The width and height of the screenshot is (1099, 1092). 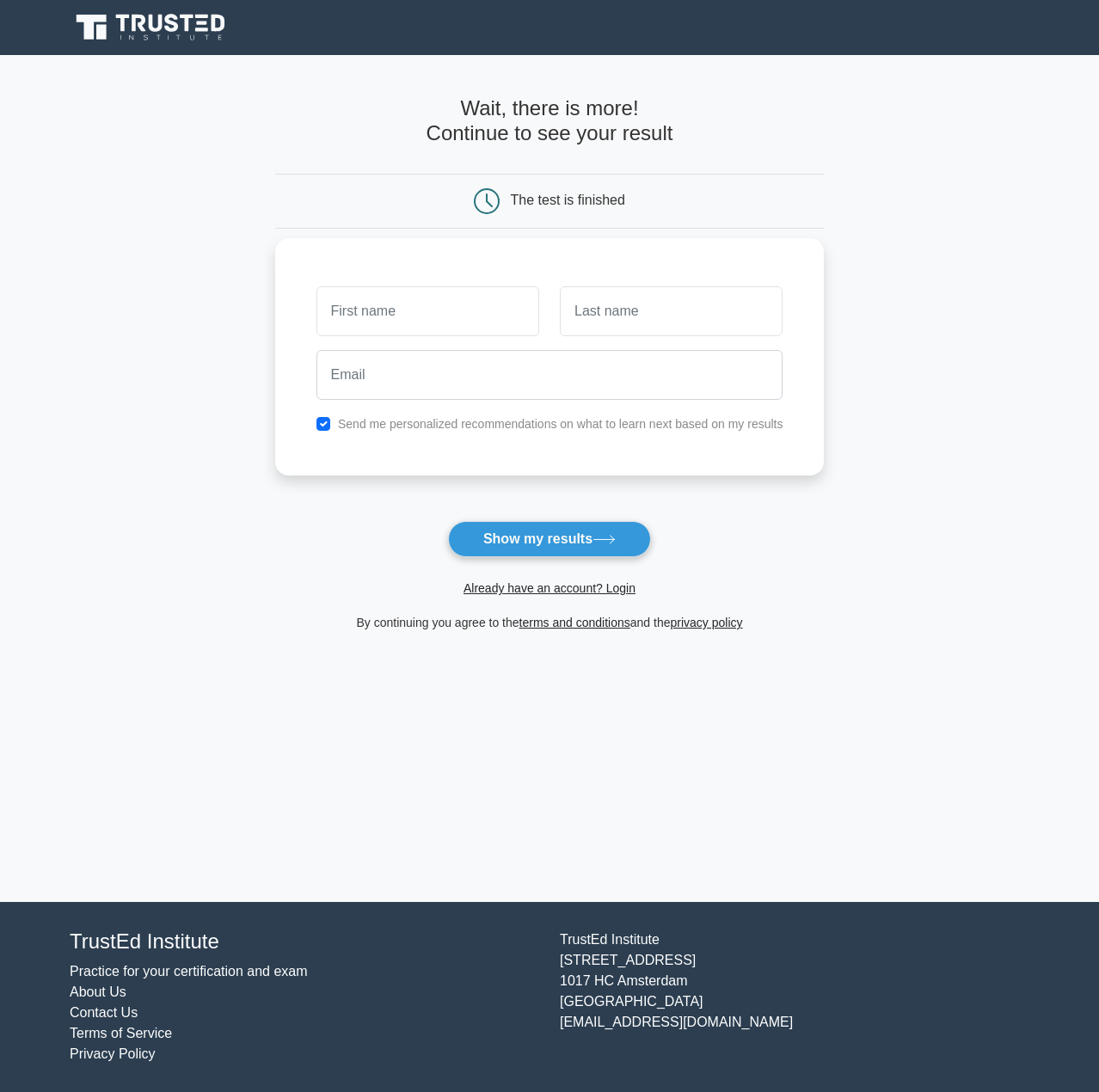 I want to click on h4: TrustEd Institute, so click(x=305, y=942).